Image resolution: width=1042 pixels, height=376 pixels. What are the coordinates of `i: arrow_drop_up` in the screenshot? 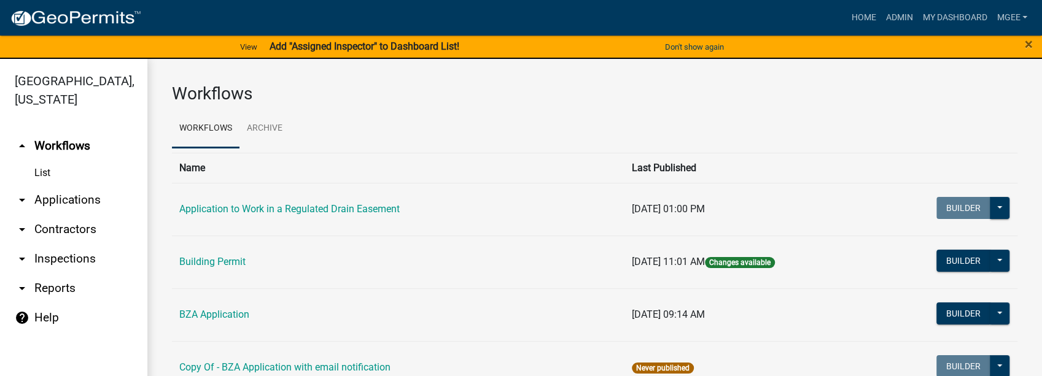 It's located at (22, 146).